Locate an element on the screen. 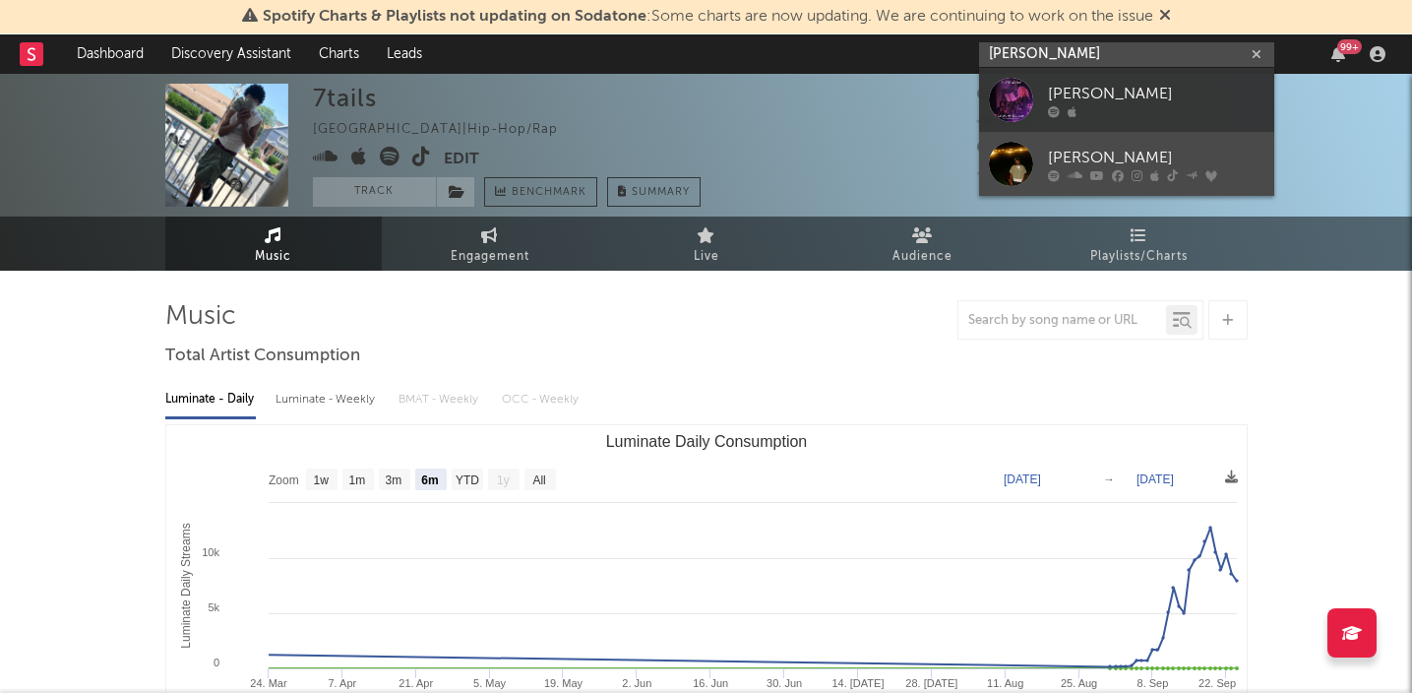 The image size is (1412, 693). text: YTD is located at coordinates (466, 480).